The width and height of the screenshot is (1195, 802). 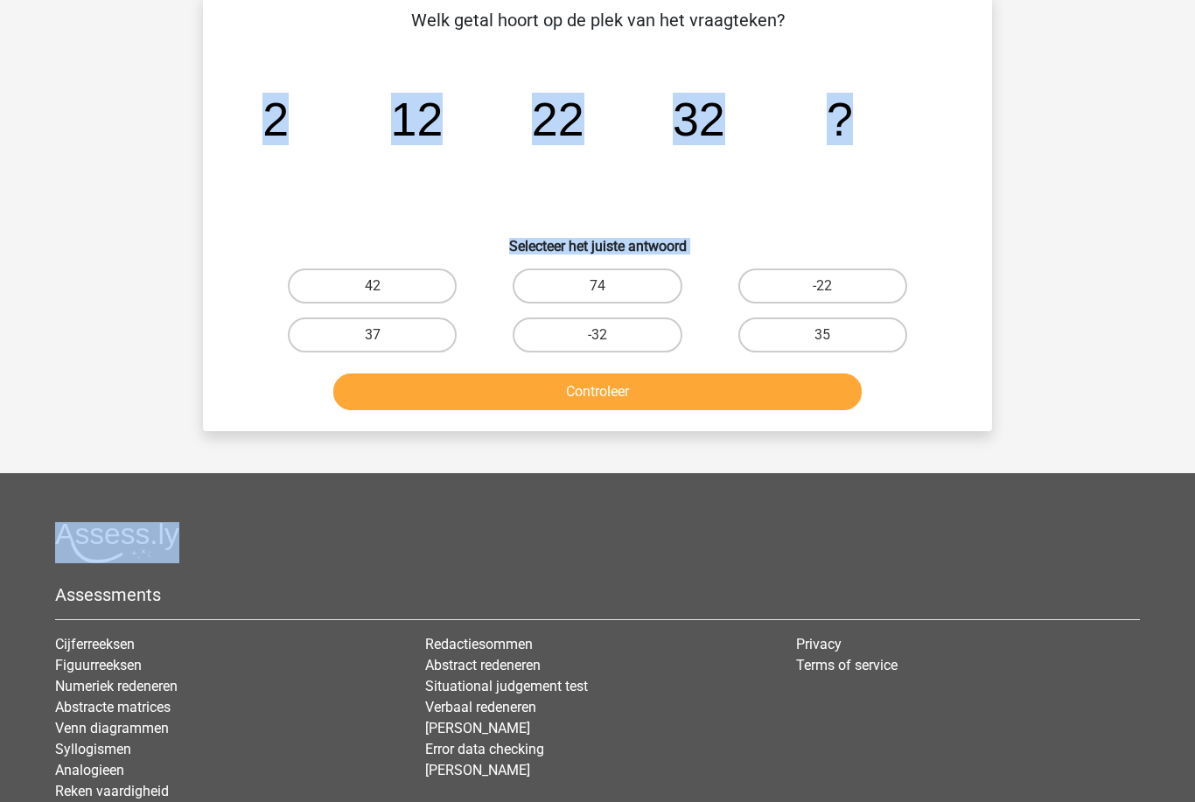 I want to click on h6: Selecteer het juiste antwoord, so click(x=597, y=239).